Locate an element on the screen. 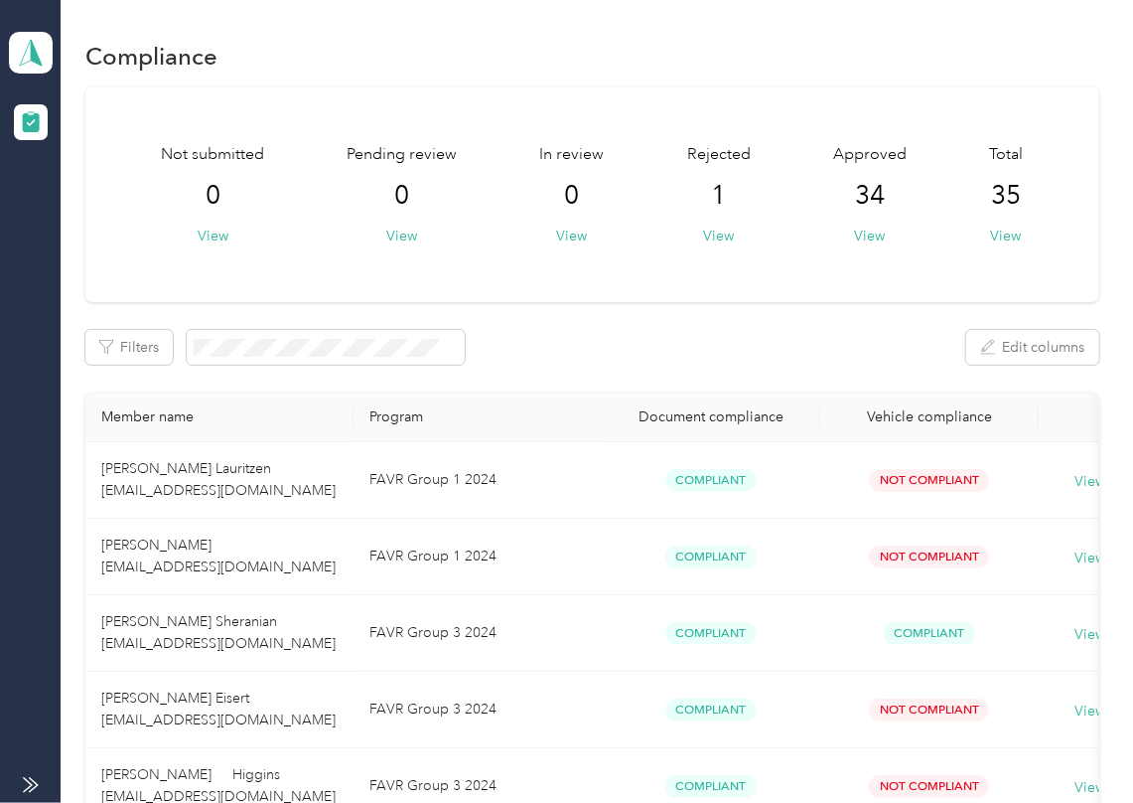 The image size is (1133, 803). h1: Compliance is located at coordinates (151, 56).